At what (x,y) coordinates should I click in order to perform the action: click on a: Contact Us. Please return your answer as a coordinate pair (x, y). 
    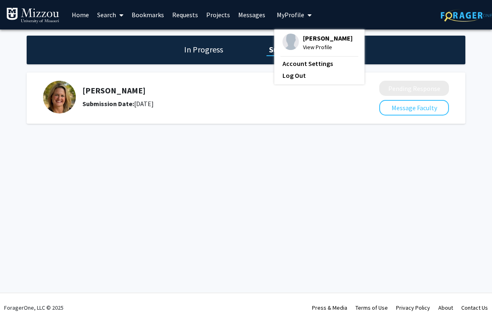
    Looking at the image, I should click on (474, 308).